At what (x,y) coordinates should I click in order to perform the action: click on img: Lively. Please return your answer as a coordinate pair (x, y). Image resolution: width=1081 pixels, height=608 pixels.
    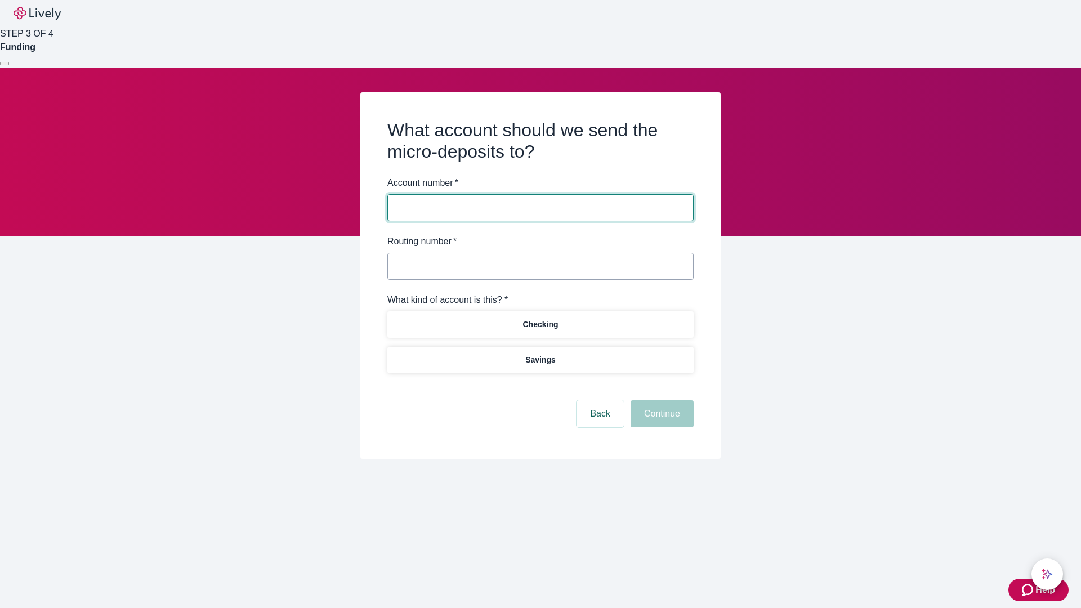
    Looking at the image, I should click on (37, 14).